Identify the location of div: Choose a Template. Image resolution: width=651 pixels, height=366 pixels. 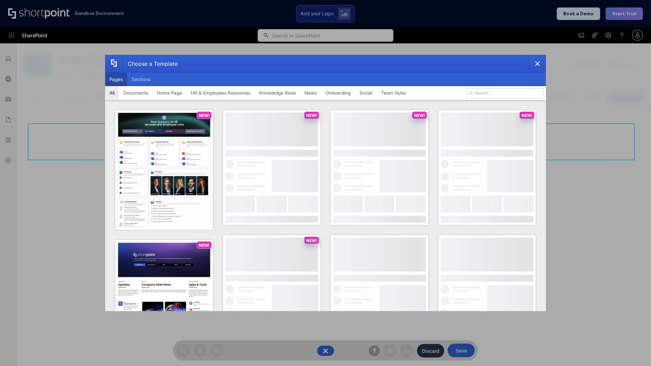
(150, 64).